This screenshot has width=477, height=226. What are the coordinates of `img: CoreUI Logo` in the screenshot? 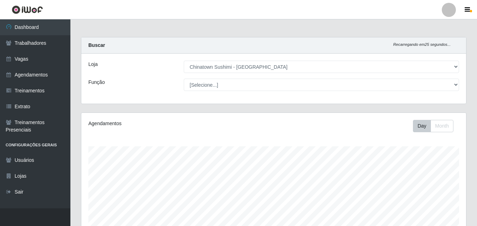 It's located at (27, 10).